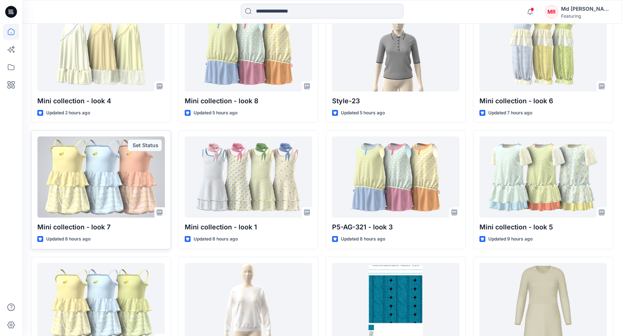 This screenshot has width=622, height=336. Describe the element at coordinates (543, 227) in the screenshot. I see `p: Mini collection - look 5` at that location.